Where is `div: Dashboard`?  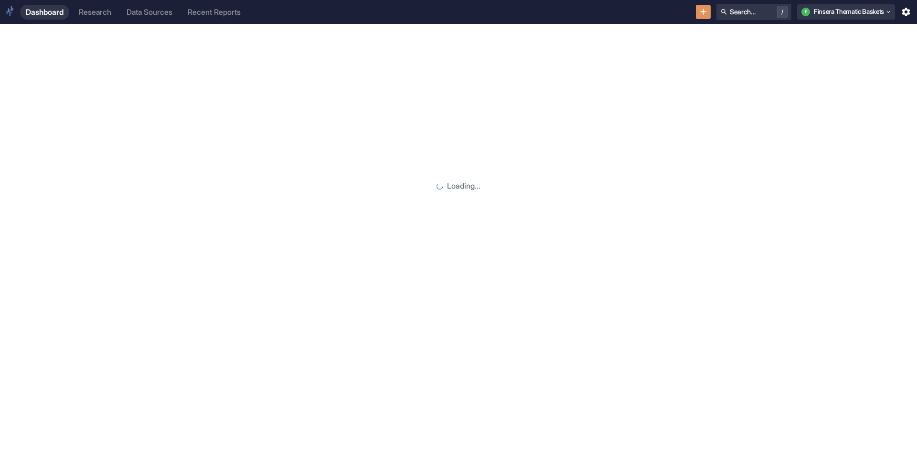
div: Dashboard is located at coordinates (44, 12).